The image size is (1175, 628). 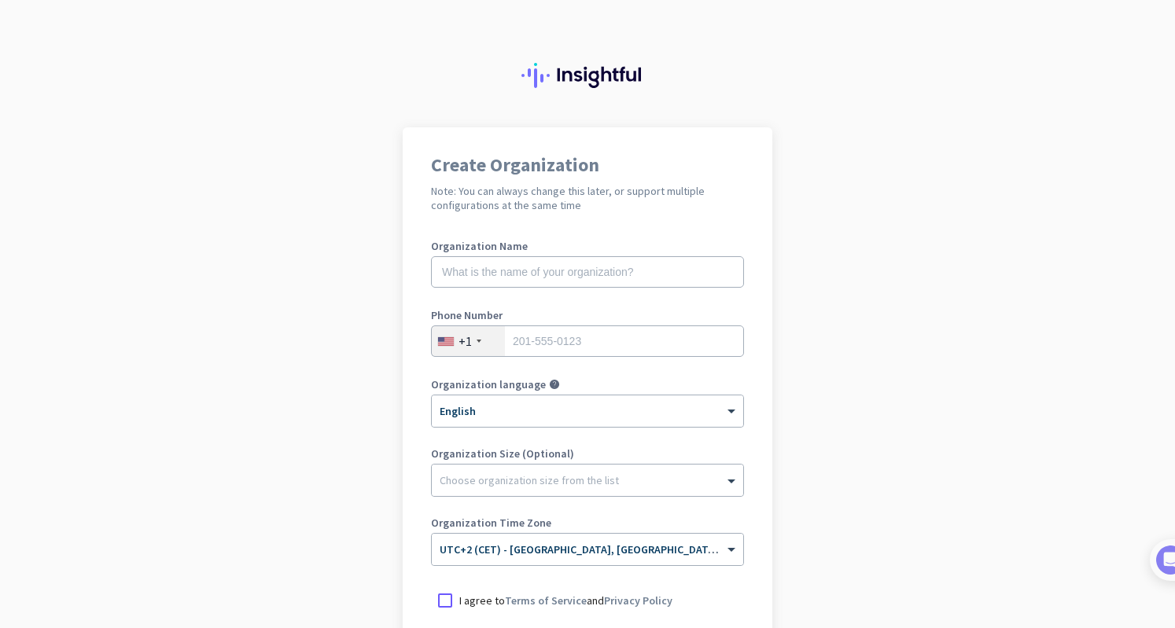 I want to click on label: Phone Number, so click(x=587, y=315).